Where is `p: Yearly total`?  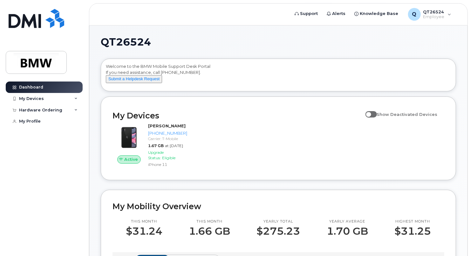
p: Yearly total is located at coordinates (278, 221).